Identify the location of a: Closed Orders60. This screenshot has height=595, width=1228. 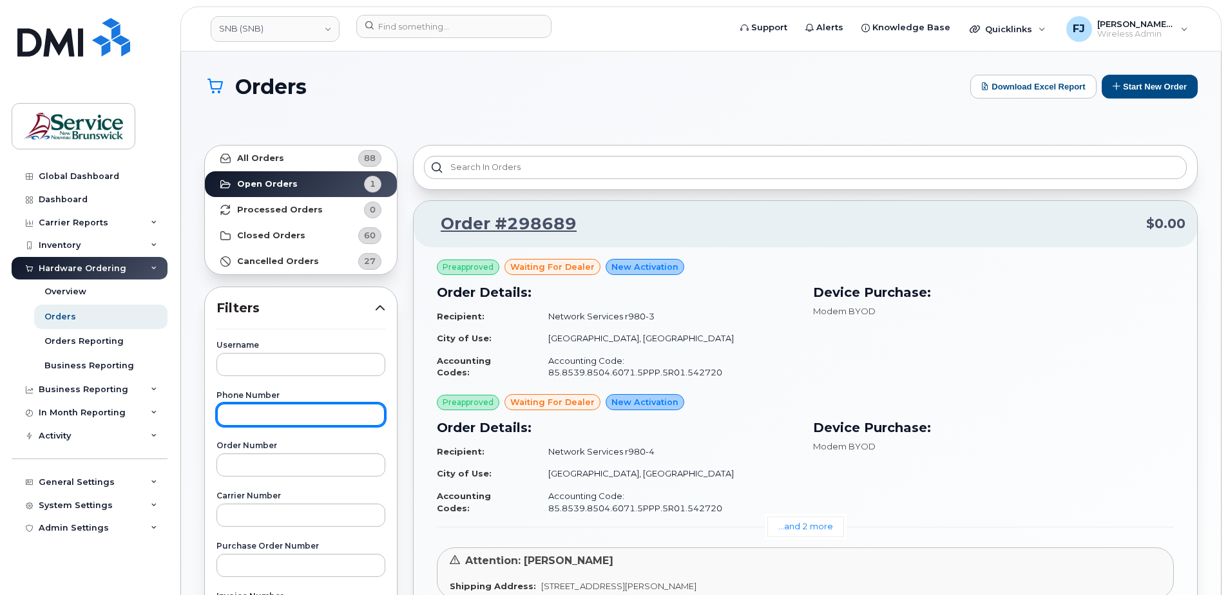
(301, 236).